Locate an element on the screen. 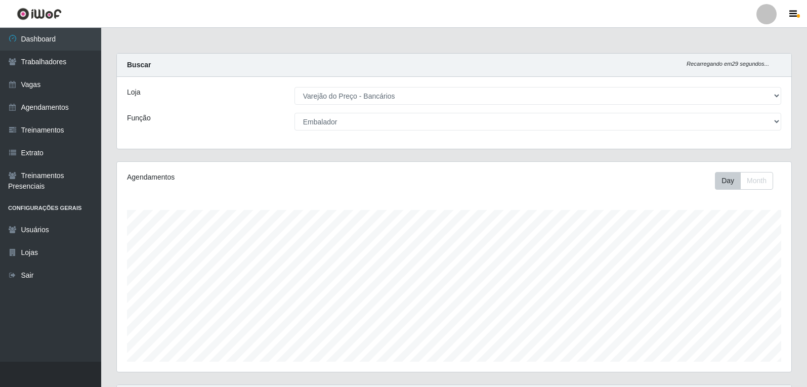  div: Agendamentos is located at coordinates (259, 177).